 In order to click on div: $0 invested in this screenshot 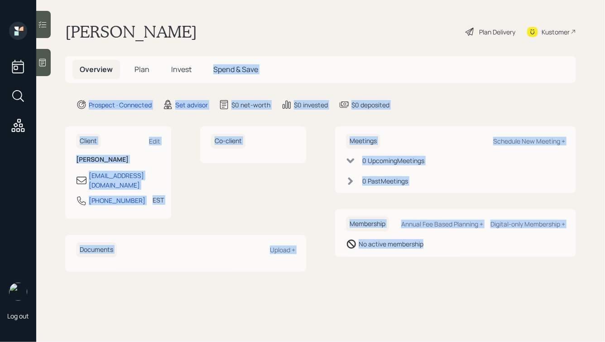, I will do `click(311, 105)`.